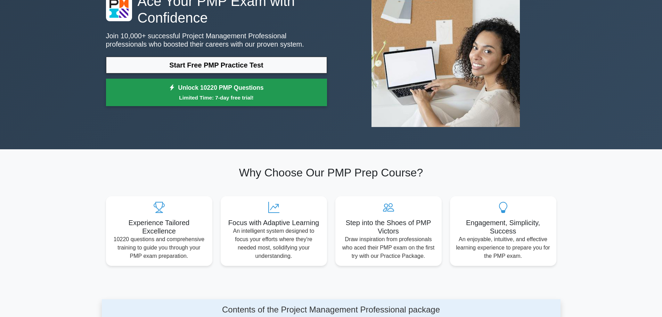 Image resolution: width=662 pixels, height=317 pixels. What do you see at coordinates (503, 247) in the screenshot?
I see `p: An enjoyable, intuitive, and effective learning experience to prepare you for the PMP exam.` at bounding box center [503, 247].